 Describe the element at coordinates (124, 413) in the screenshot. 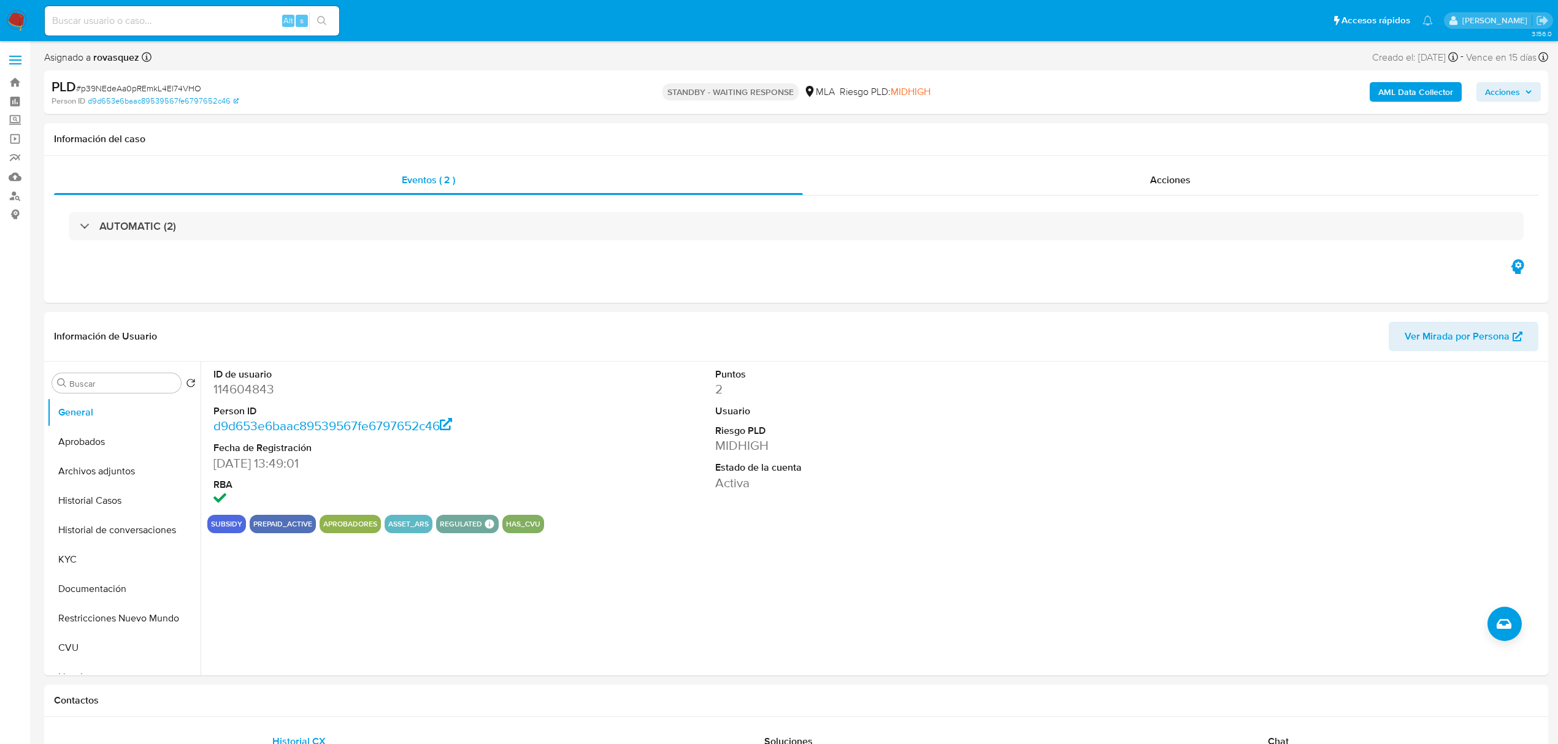

I see `button: General` at that location.